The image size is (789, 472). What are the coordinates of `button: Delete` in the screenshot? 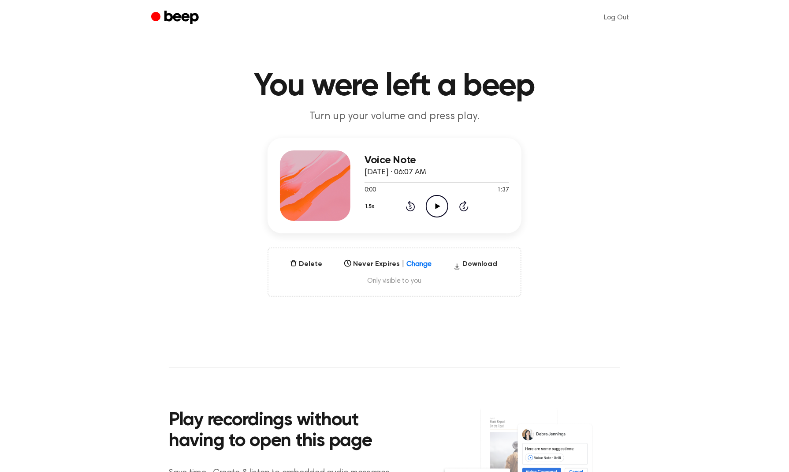 It's located at (306, 264).